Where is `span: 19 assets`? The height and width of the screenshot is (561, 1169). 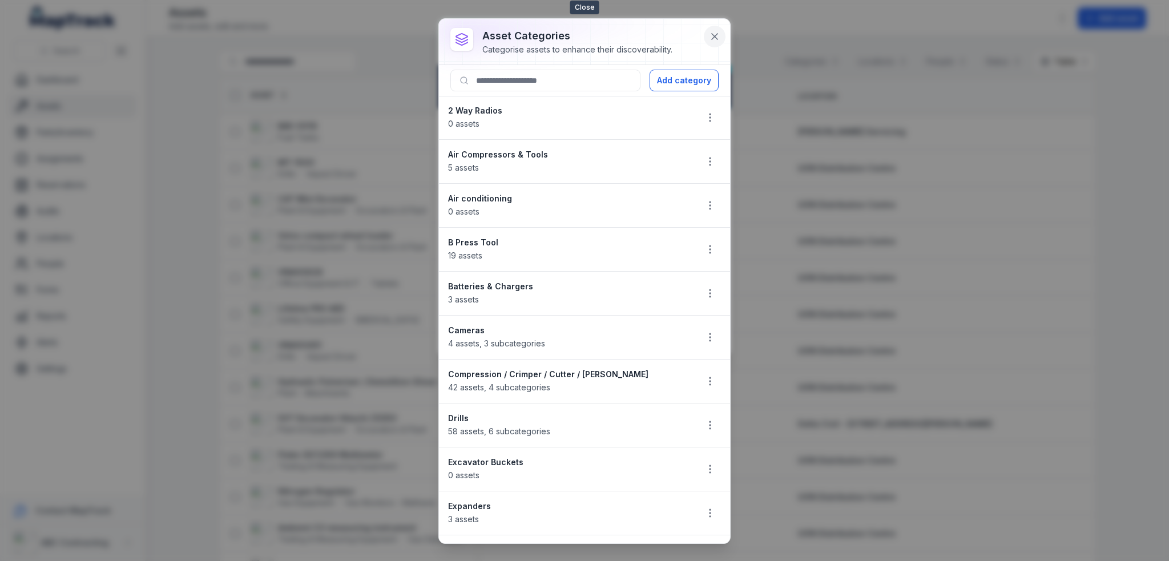
span: 19 assets is located at coordinates (465, 255).